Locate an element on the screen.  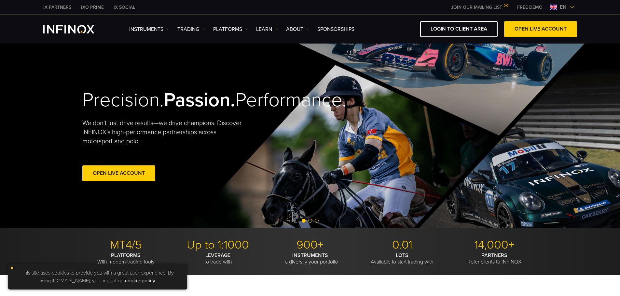
a: PLATFORMS is located at coordinates (230, 29).